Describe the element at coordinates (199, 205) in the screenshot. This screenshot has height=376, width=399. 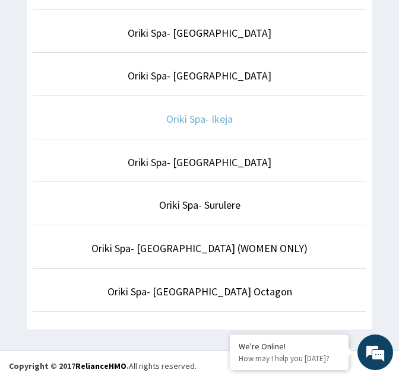
I see `a: Oriki Spa- Surulere` at that location.